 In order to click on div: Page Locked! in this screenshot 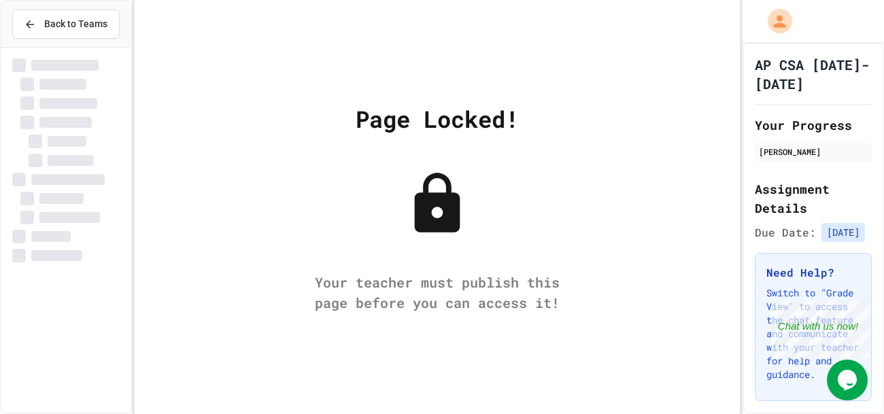, I will do `click(437, 118)`.